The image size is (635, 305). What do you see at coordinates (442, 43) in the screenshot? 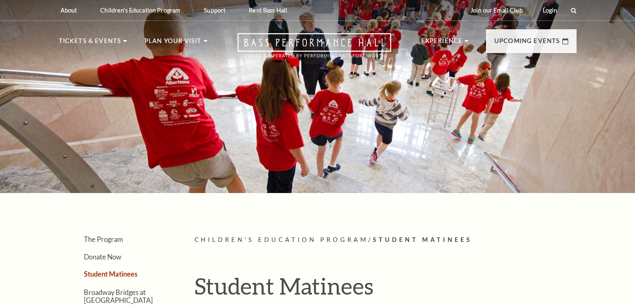
I see `p: Experience` at bounding box center [442, 43].